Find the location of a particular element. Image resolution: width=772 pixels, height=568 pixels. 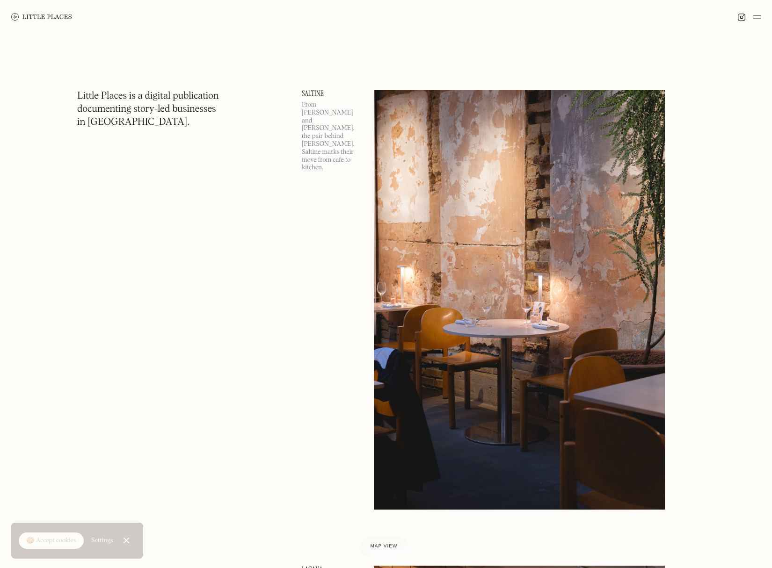

a: Settings is located at coordinates (102, 541).